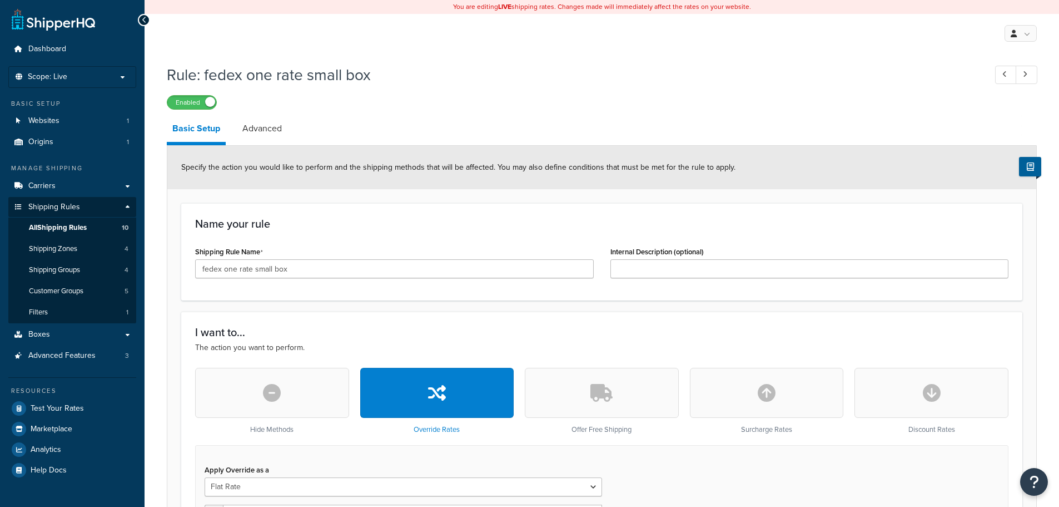 Image resolution: width=1059 pixels, height=507 pixels. I want to click on span: Marketplace, so click(51, 429).